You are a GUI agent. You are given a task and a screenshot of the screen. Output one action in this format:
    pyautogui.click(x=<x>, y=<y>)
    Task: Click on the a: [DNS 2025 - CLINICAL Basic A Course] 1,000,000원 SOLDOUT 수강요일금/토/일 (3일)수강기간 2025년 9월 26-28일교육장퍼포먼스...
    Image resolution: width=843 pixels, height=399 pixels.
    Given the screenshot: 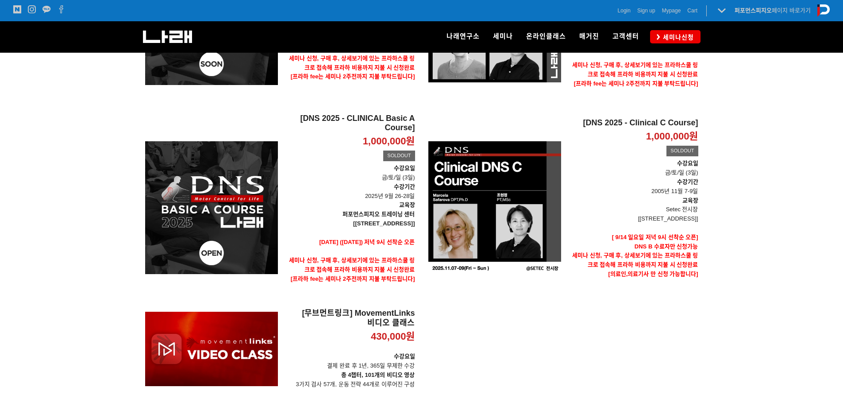 What is the action you would take?
    pyautogui.click(x=349, y=208)
    